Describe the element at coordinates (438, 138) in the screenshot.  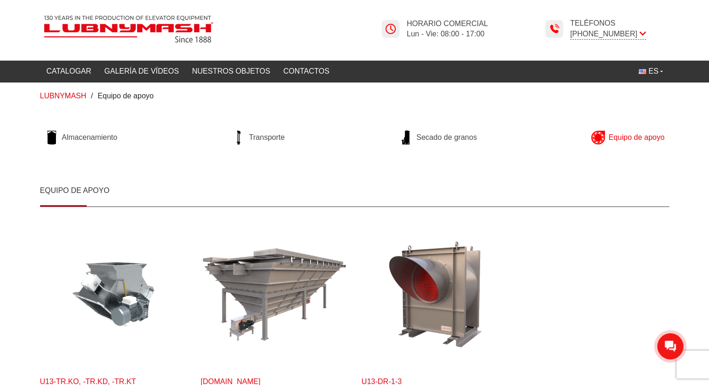
I see `a: Secado de granos` at that location.